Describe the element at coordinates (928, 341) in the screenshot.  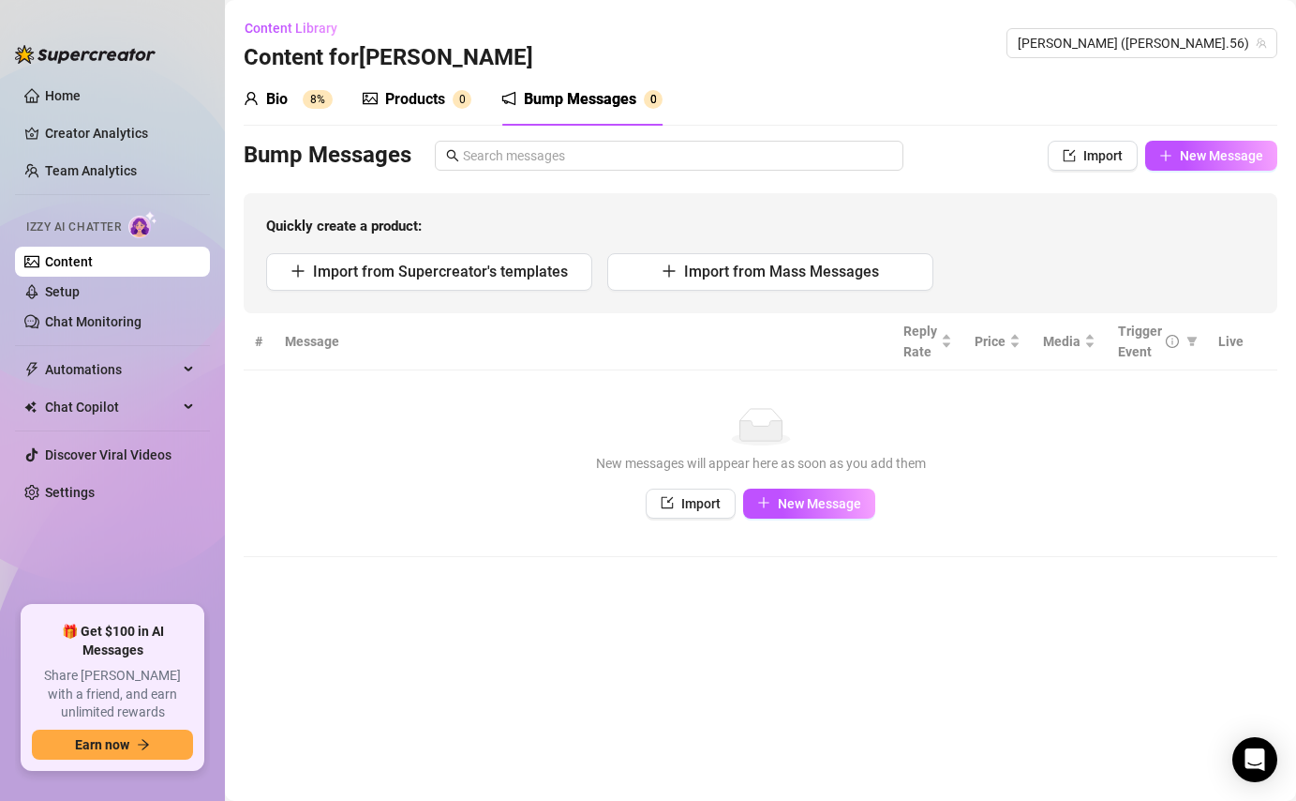
I see `th: Reply Rate` at that location.